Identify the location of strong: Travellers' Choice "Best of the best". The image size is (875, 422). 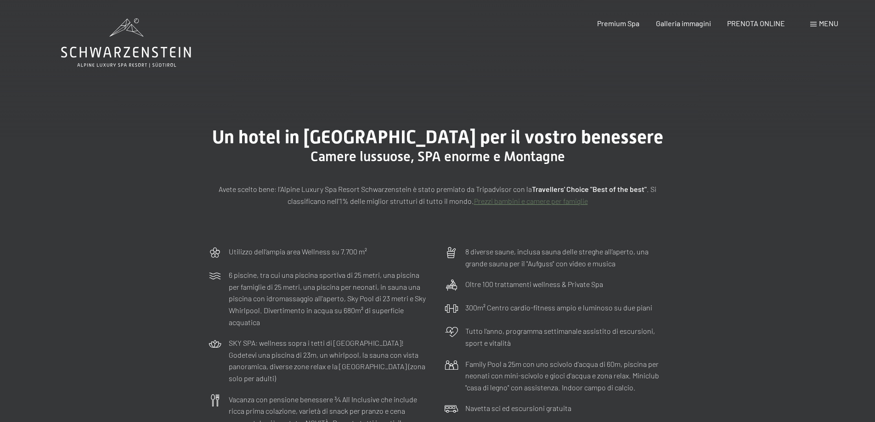
(589, 189).